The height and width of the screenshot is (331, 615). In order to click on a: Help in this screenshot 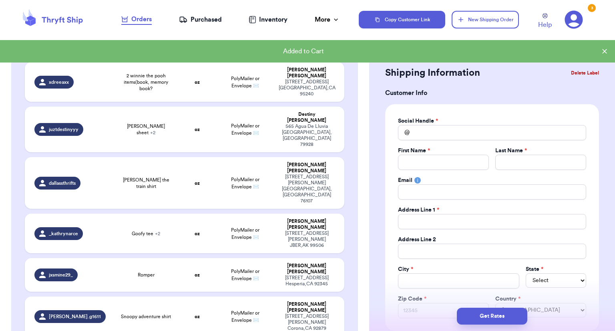, I will do `click(545, 21)`.